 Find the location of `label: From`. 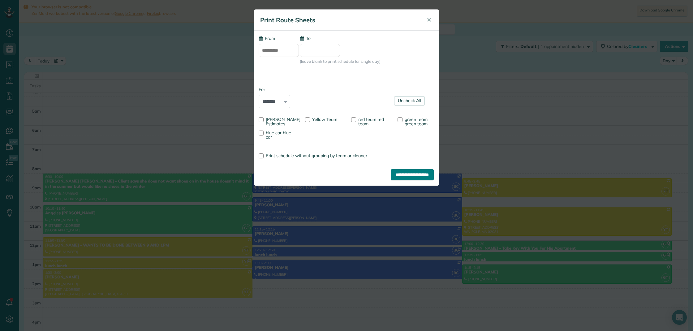

label: From is located at coordinates (267, 38).